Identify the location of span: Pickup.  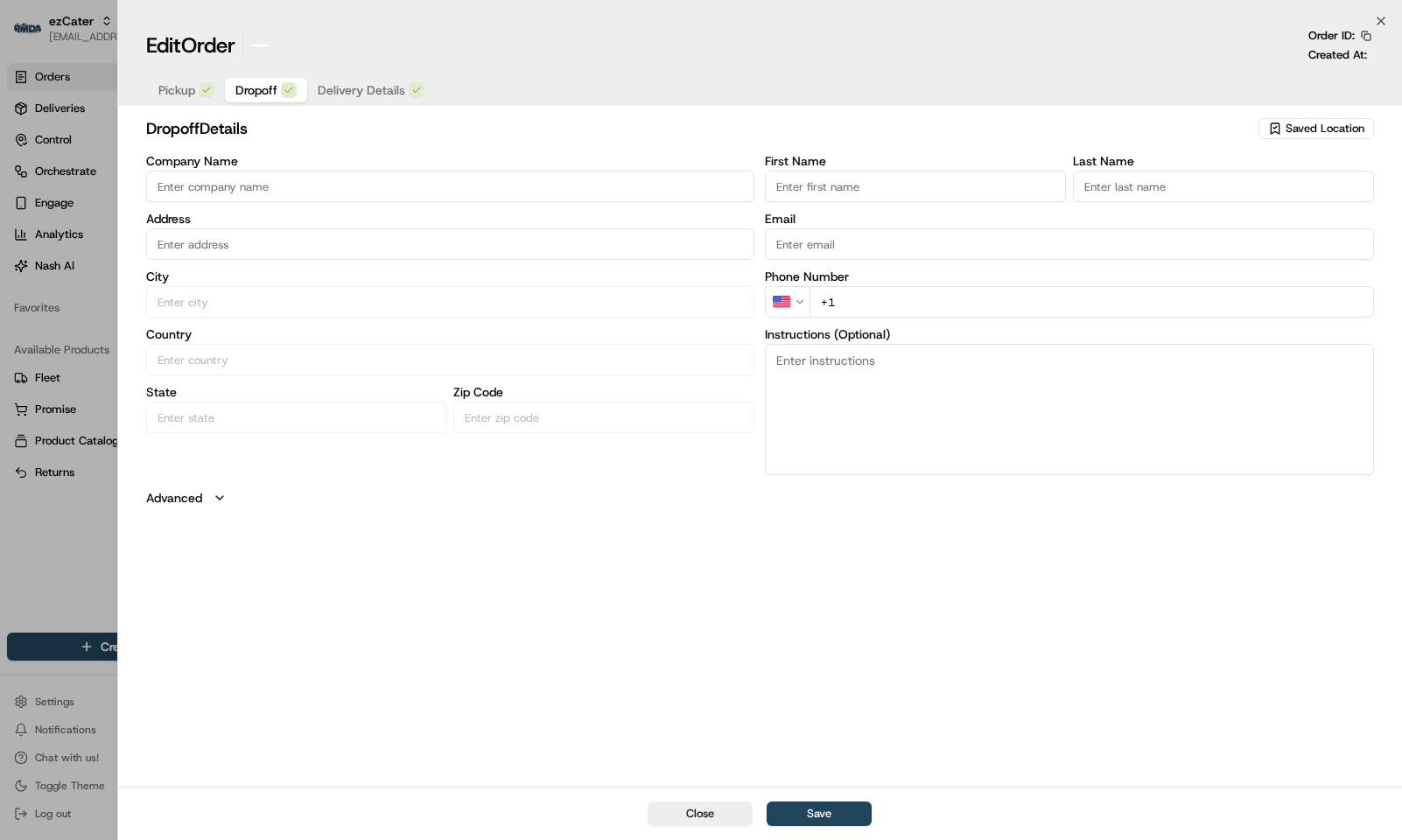
(176, 90).